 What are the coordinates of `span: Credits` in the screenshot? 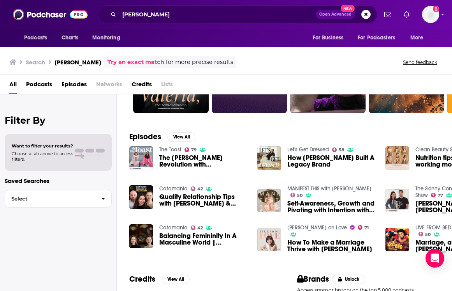 It's located at (142, 86).